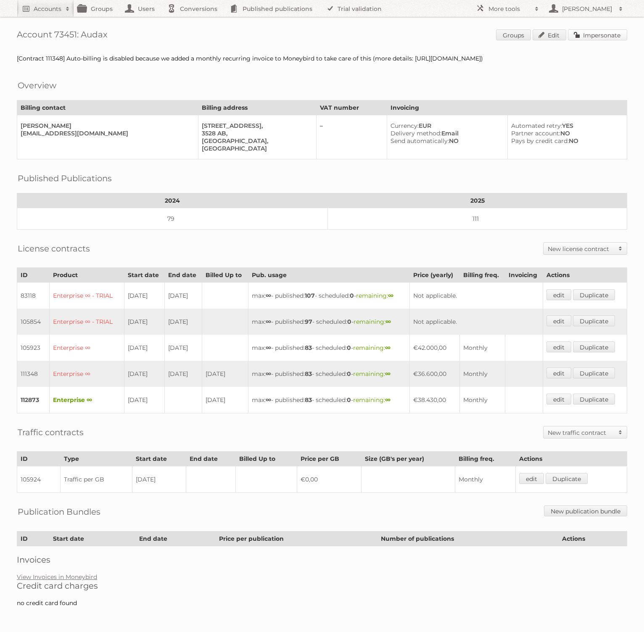 Image resolution: width=644 pixels, height=632 pixels. I want to click on th: 2024, so click(172, 201).